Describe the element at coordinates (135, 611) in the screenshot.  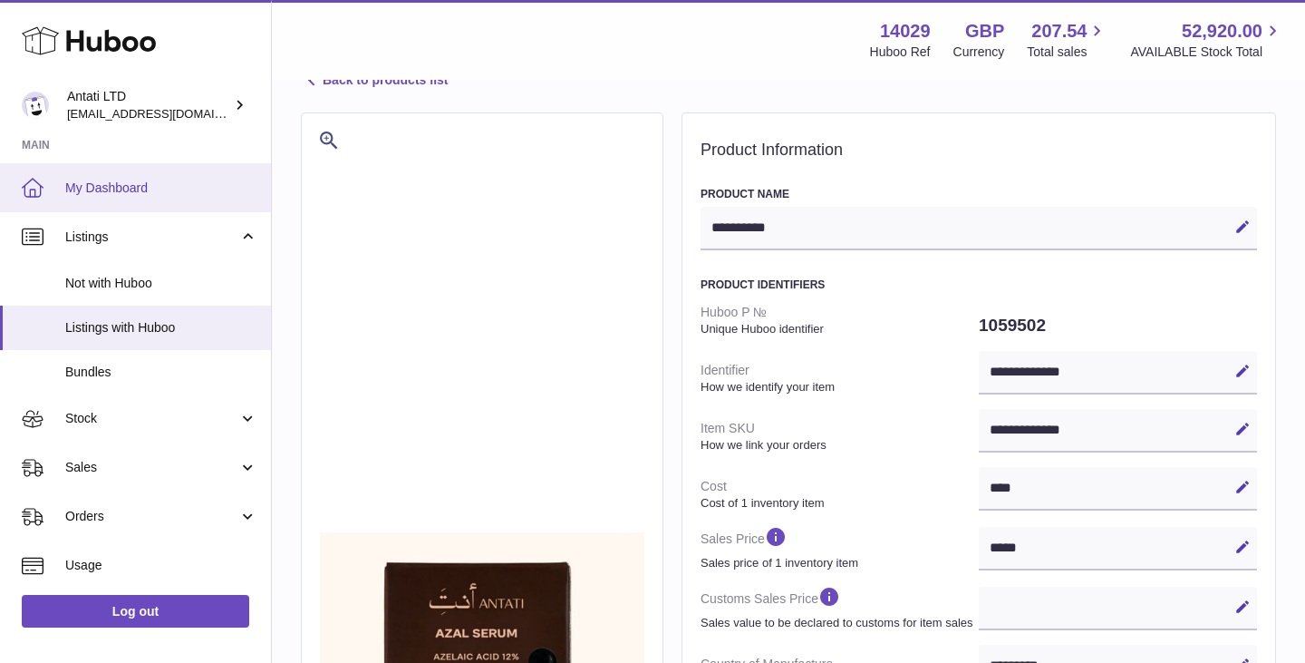
I see `a: Log out` at that location.